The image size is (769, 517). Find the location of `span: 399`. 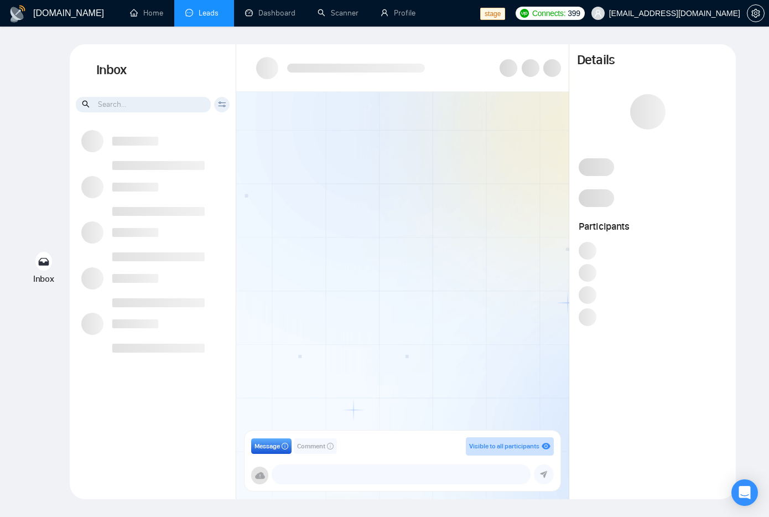

span: 399 is located at coordinates (574, 13).